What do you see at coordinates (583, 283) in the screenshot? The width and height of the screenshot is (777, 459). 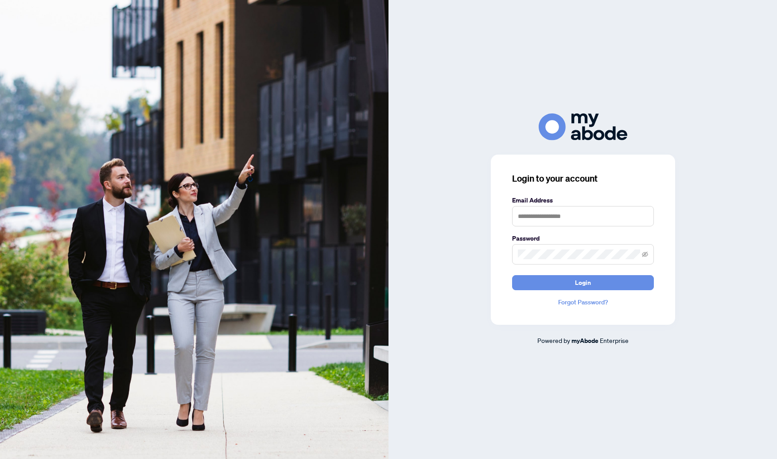 I see `span: Login` at bounding box center [583, 283].